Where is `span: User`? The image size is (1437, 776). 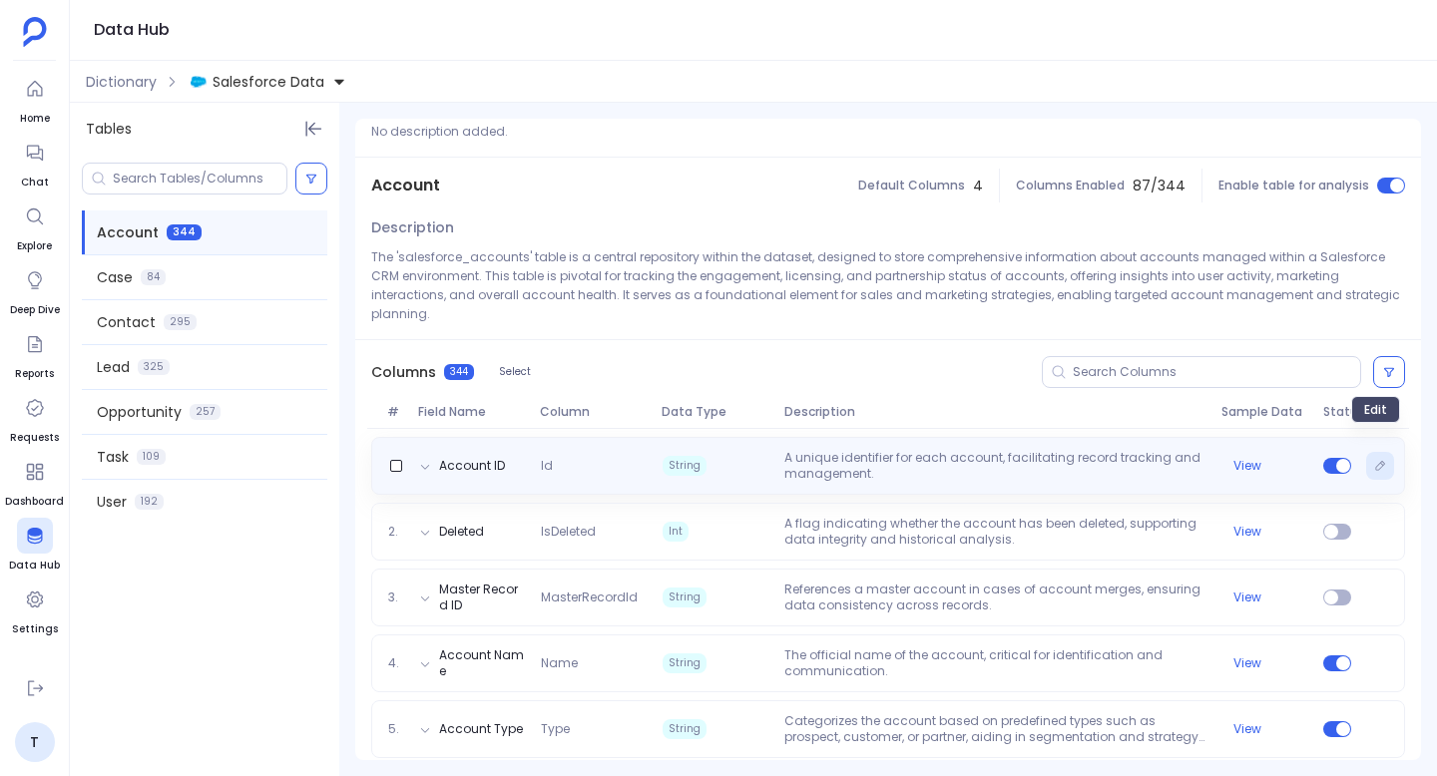
span: User is located at coordinates (112, 502).